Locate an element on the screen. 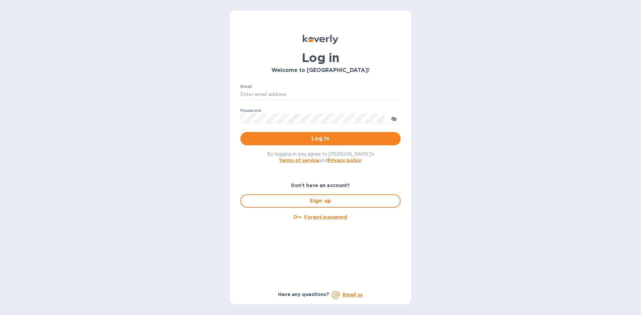  input: Enter email address is located at coordinates (320, 95).